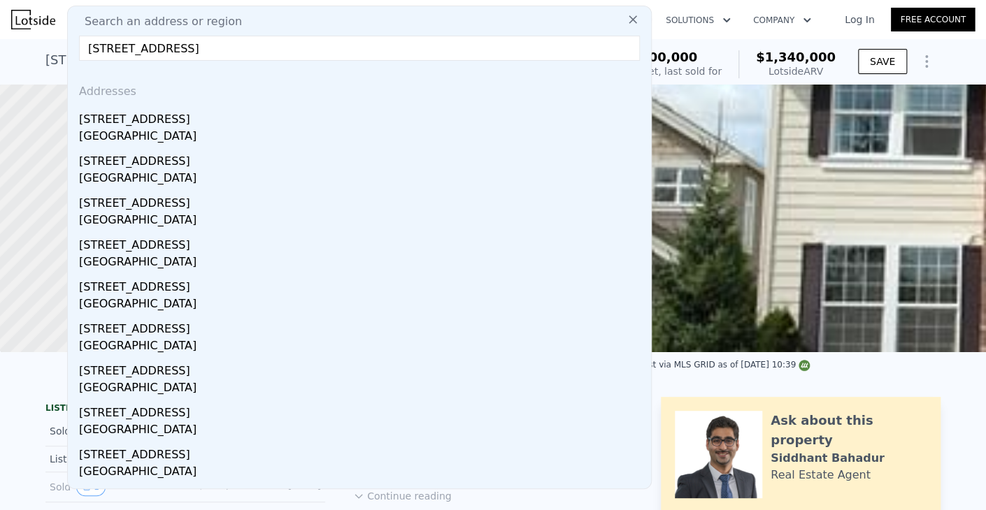 This screenshot has width=986, height=510. What do you see at coordinates (804, 366) in the screenshot?
I see `img: NWMLS Logo` at bounding box center [804, 366].